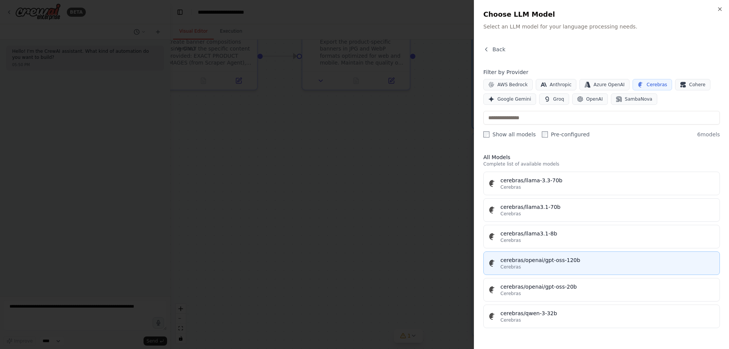 The image size is (729, 349). What do you see at coordinates (556, 85) in the screenshot?
I see `button: Anthropic` at bounding box center [556, 85].